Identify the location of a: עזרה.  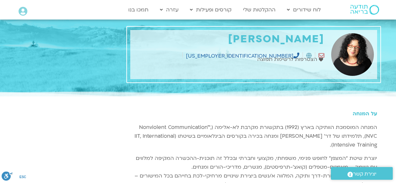
(169, 10).